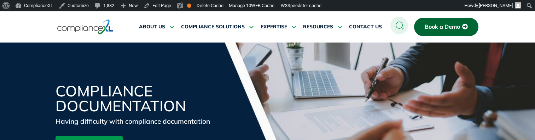 This screenshot has height=140, width=535. Describe the element at coordinates (152, 27) in the screenshot. I see `span: ABOUT US` at that location.